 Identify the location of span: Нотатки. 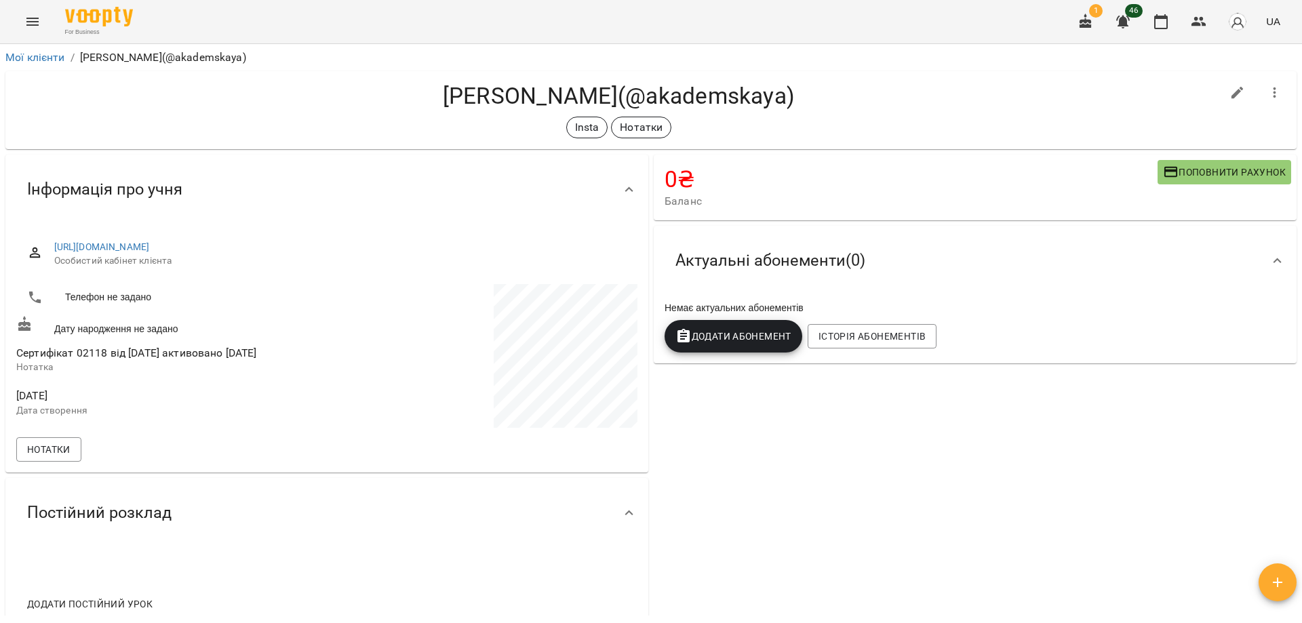
(49, 450).